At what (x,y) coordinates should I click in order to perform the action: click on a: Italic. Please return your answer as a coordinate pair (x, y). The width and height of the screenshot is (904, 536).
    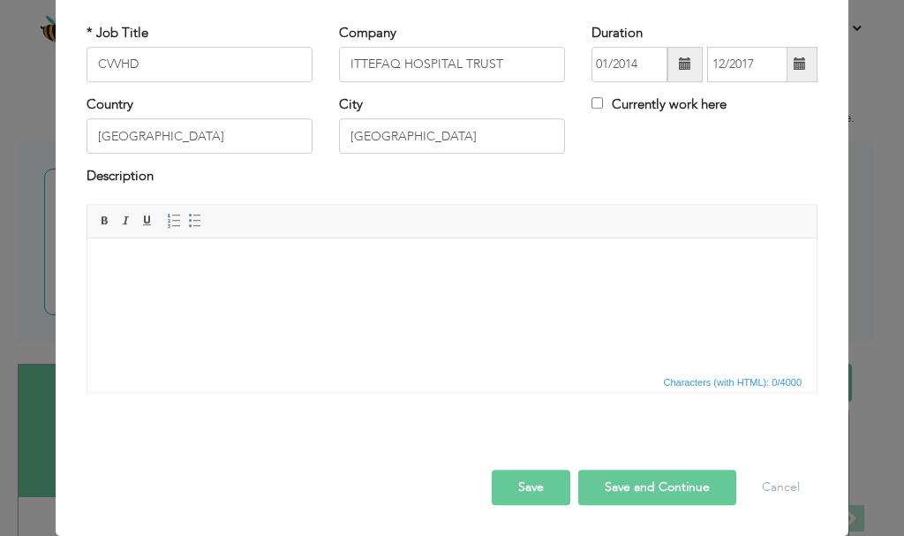
    Looking at the image, I should click on (126, 221).